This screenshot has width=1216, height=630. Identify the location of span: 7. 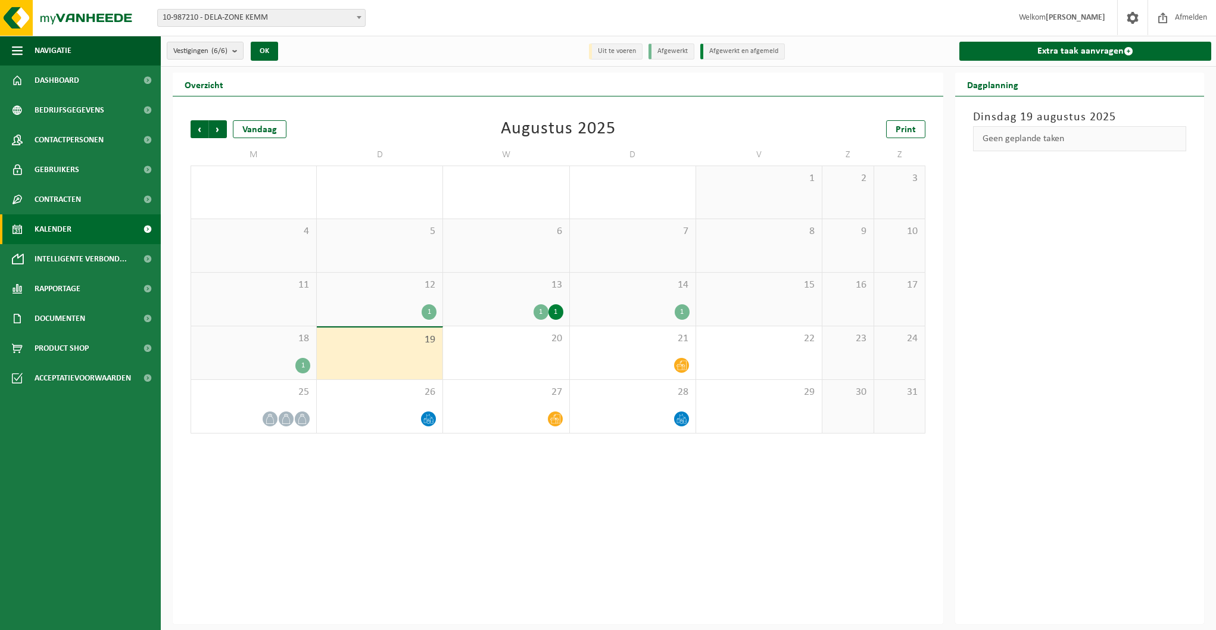
(633, 232).